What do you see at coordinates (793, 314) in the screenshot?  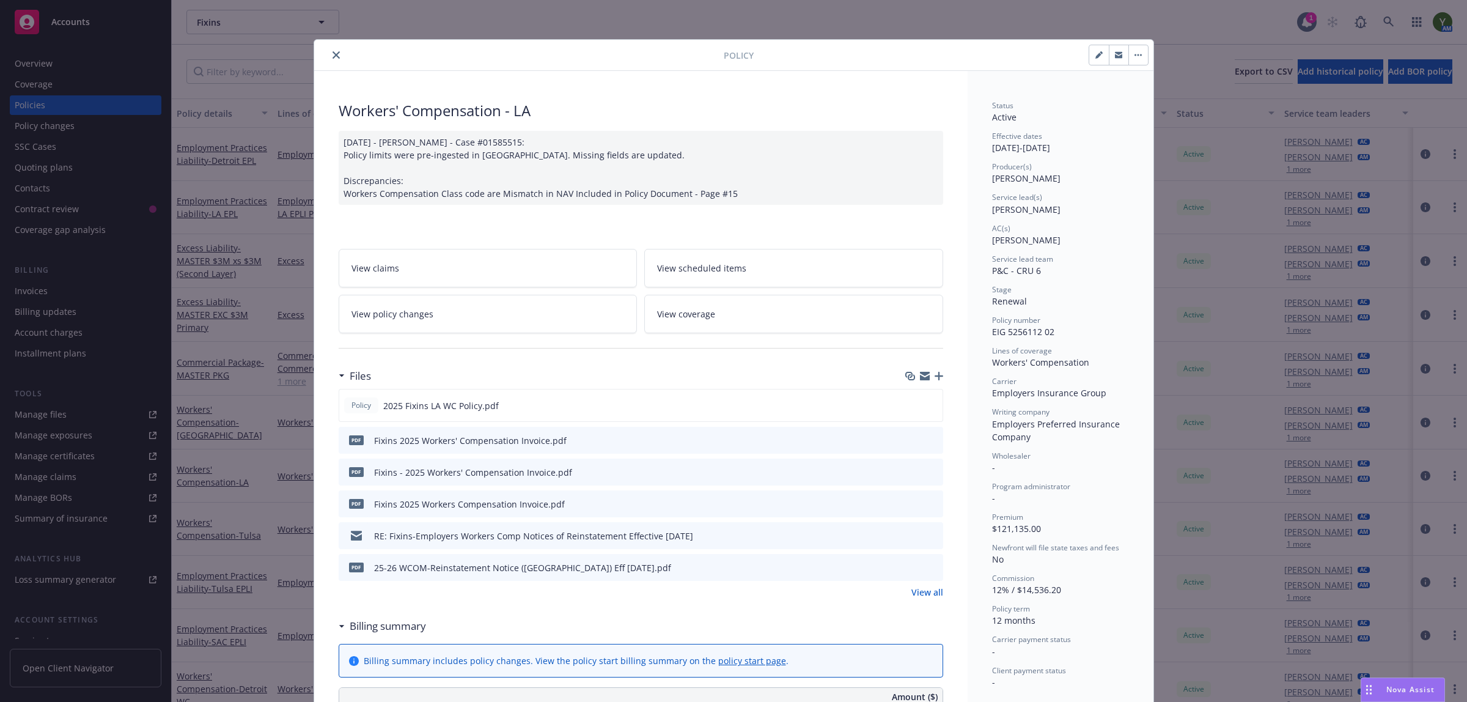 I see `a: View coverage` at bounding box center [793, 314].